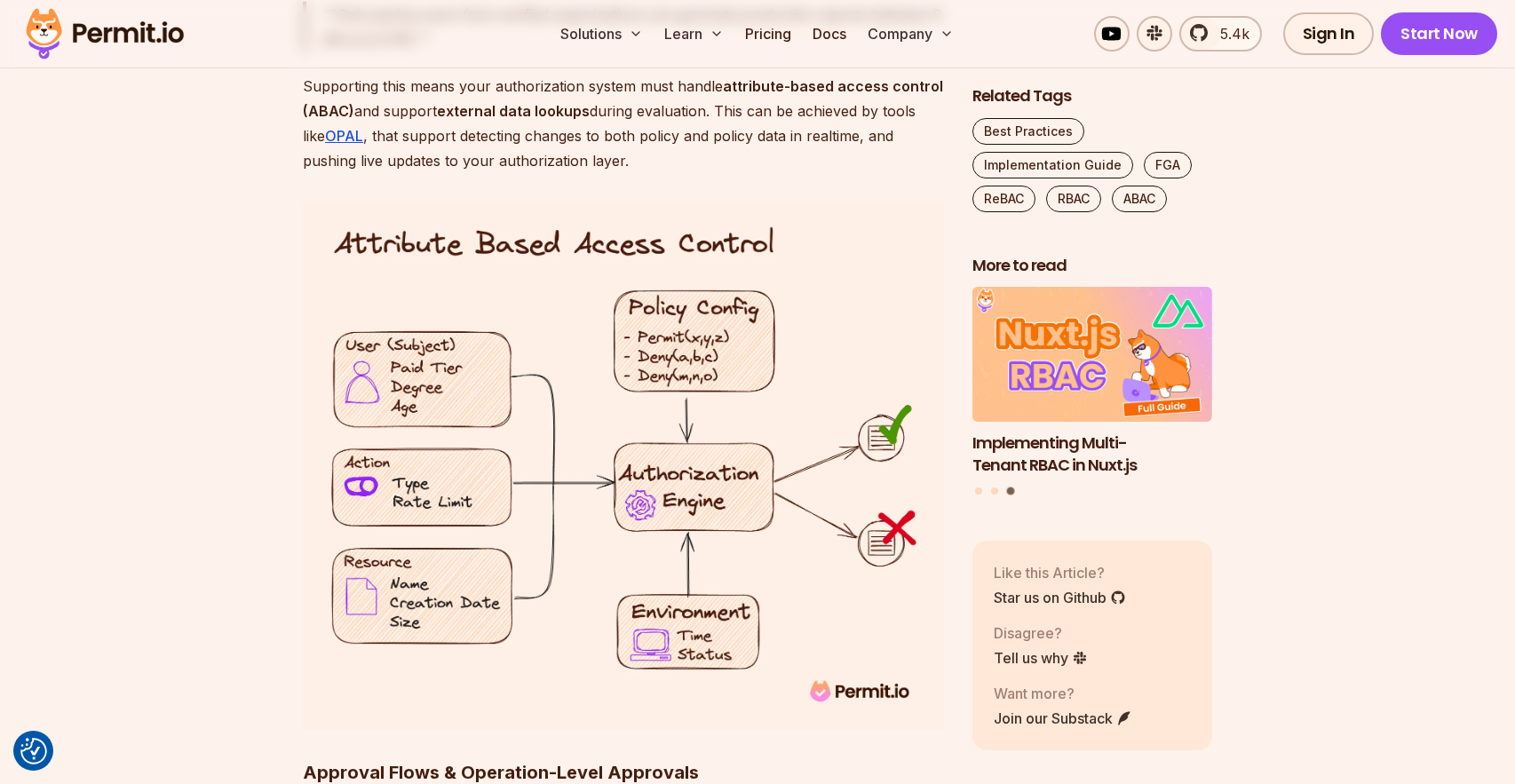 This screenshot has width=1515, height=784. I want to click on button: Solutions, so click(602, 34).